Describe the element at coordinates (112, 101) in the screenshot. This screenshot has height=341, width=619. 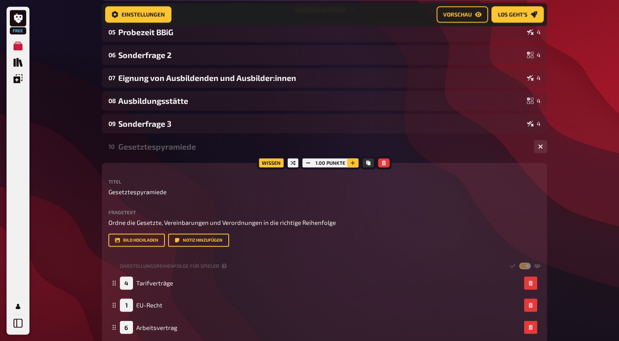
I see `div: 08` at that location.